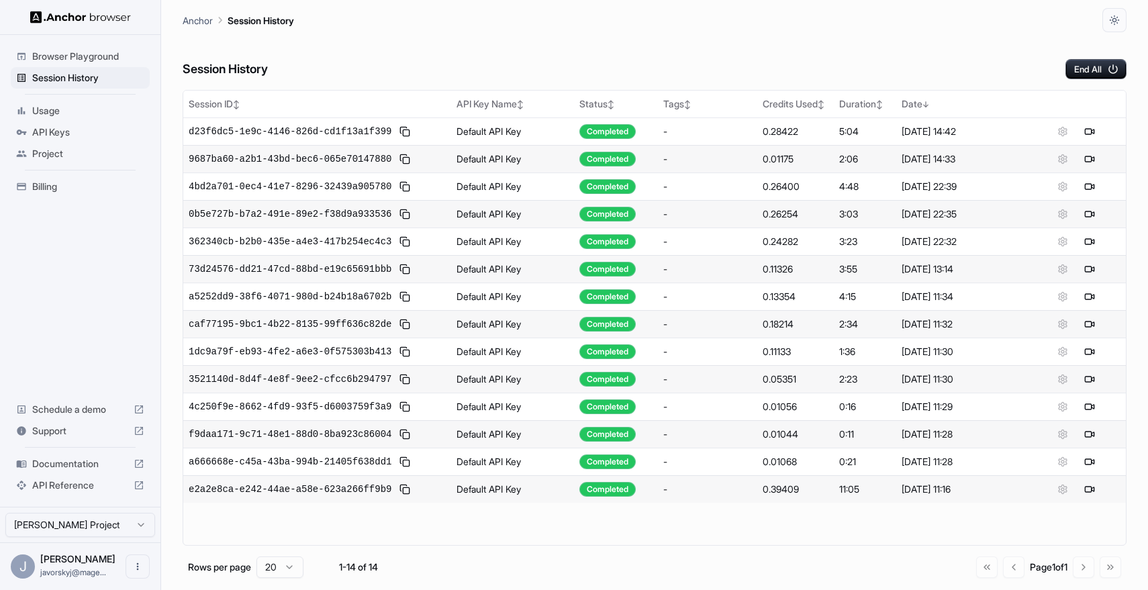 The width and height of the screenshot is (1148, 590). Describe the element at coordinates (80, 132) in the screenshot. I see `div: API Keys` at that location.